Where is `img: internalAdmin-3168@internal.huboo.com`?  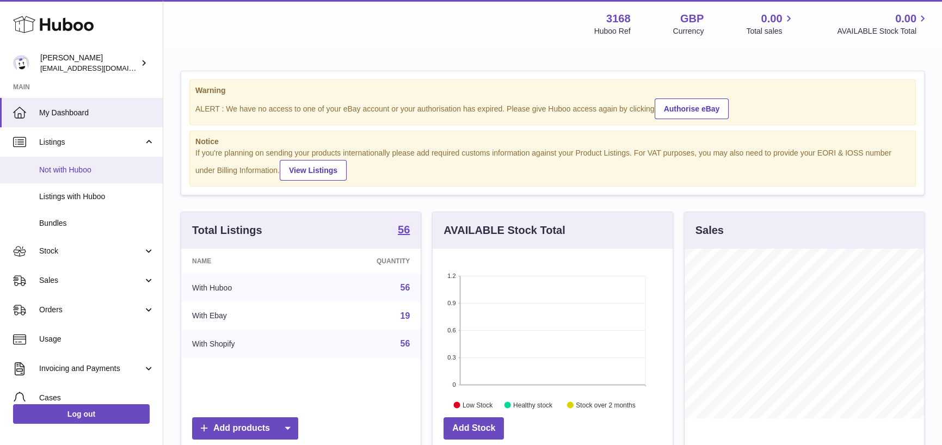 img: internalAdmin-3168@internal.huboo.com is located at coordinates (21, 63).